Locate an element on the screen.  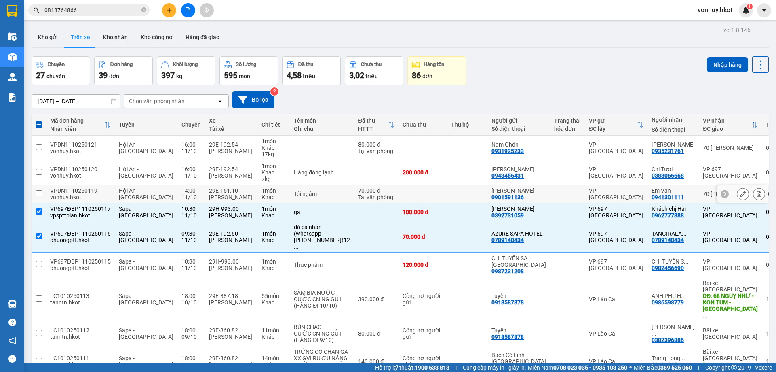
button: Số lượng595món is located at coordinates (249, 71).